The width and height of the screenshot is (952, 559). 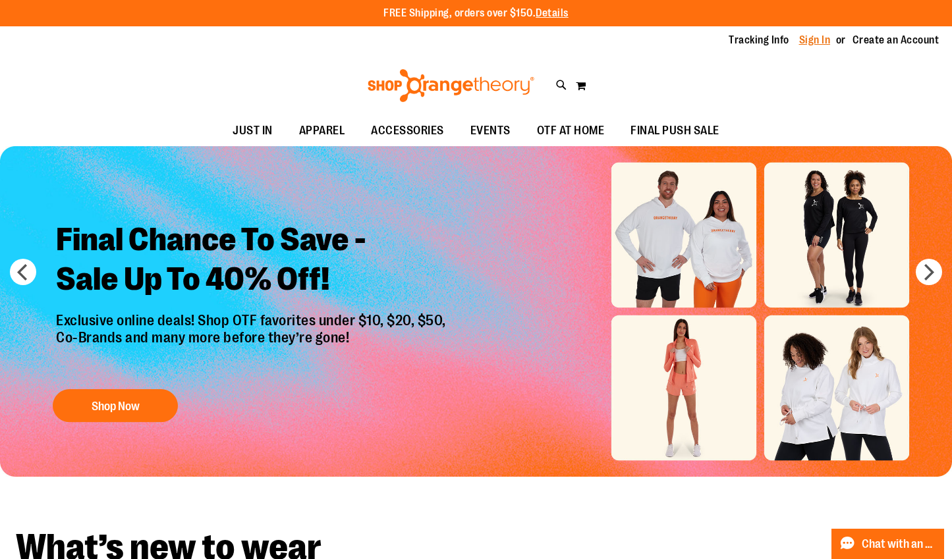 I want to click on a: Tracking Info, so click(x=759, y=40).